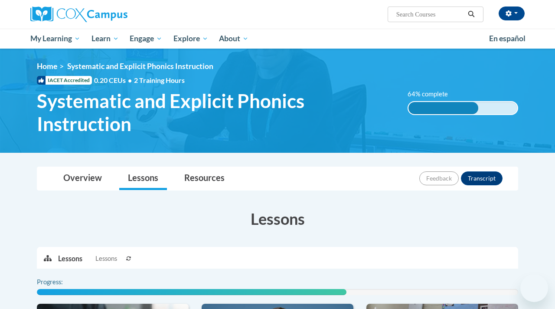  What do you see at coordinates (507, 39) in the screenshot?
I see `a: En español` at bounding box center [507, 39].